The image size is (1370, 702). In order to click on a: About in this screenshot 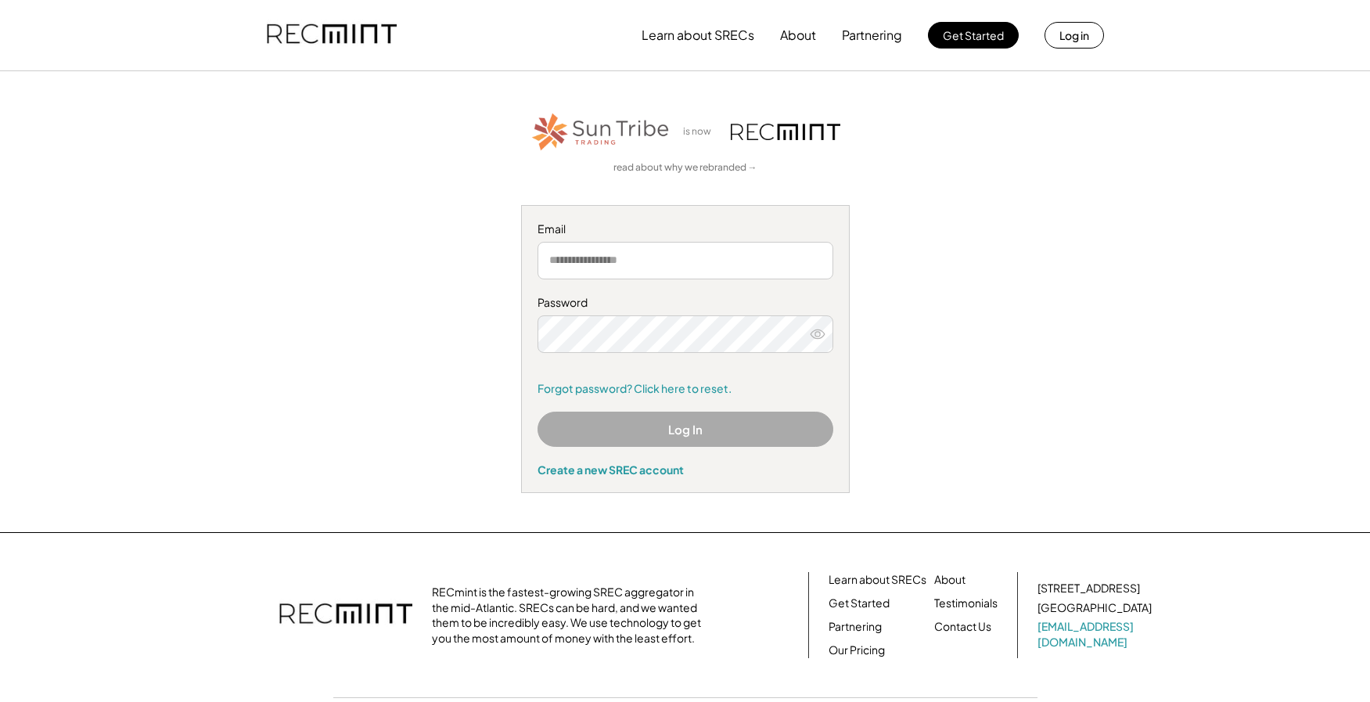, I will do `click(950, 580)`.